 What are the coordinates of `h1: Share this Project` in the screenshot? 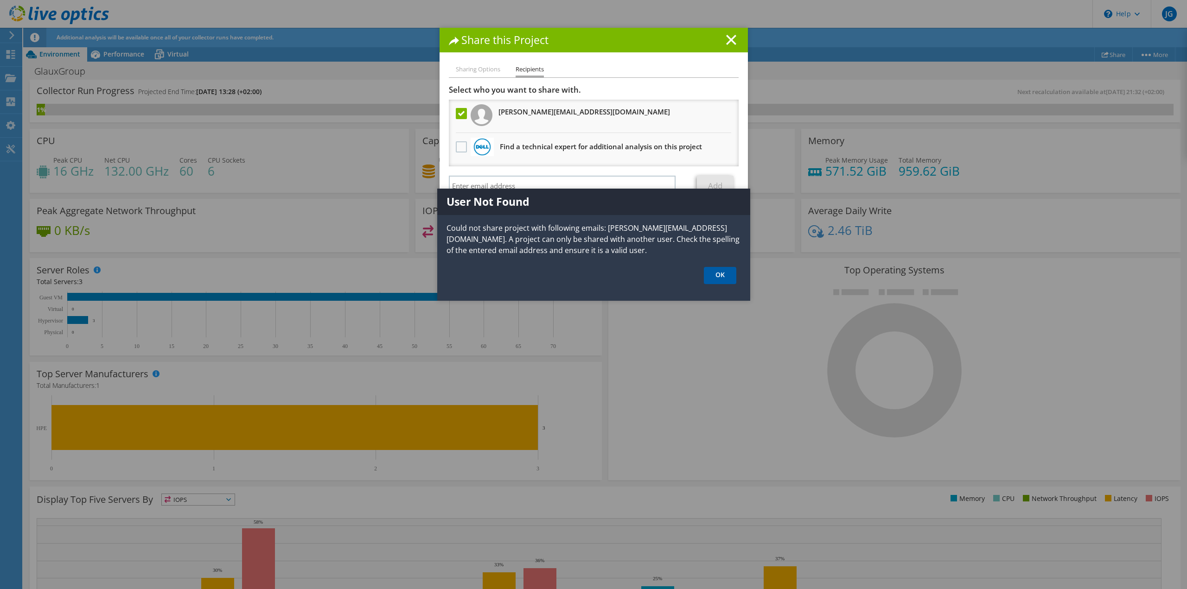 It's located at (593, 40).